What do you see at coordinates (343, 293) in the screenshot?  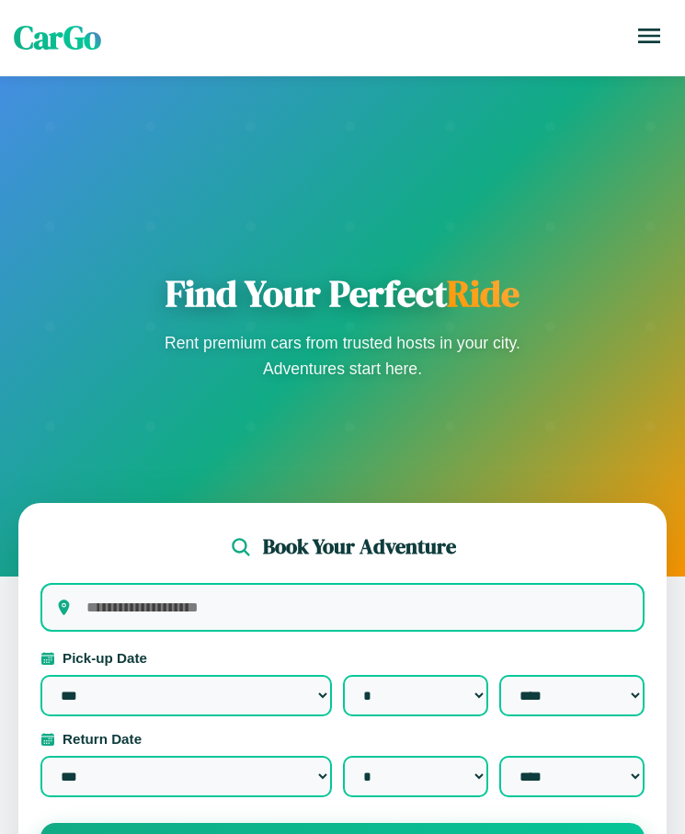 I see `h1: Find Your Perfect` at bounding box center [343, 293].